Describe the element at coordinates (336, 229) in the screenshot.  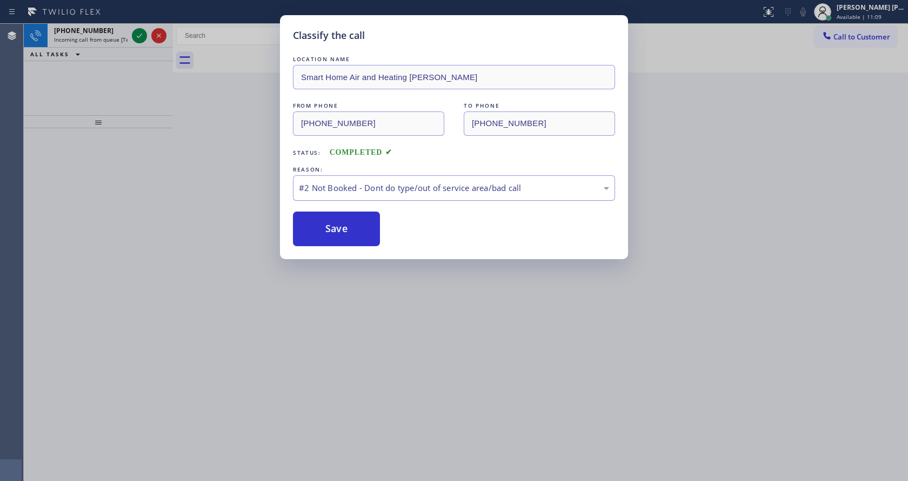
I see `button: Save` at that location.